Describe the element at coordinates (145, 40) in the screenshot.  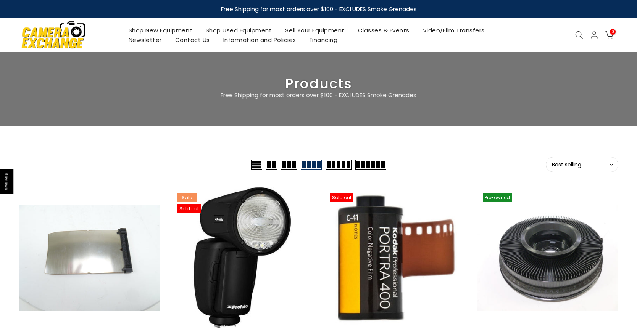
I see `a: Newsletter` at that location.